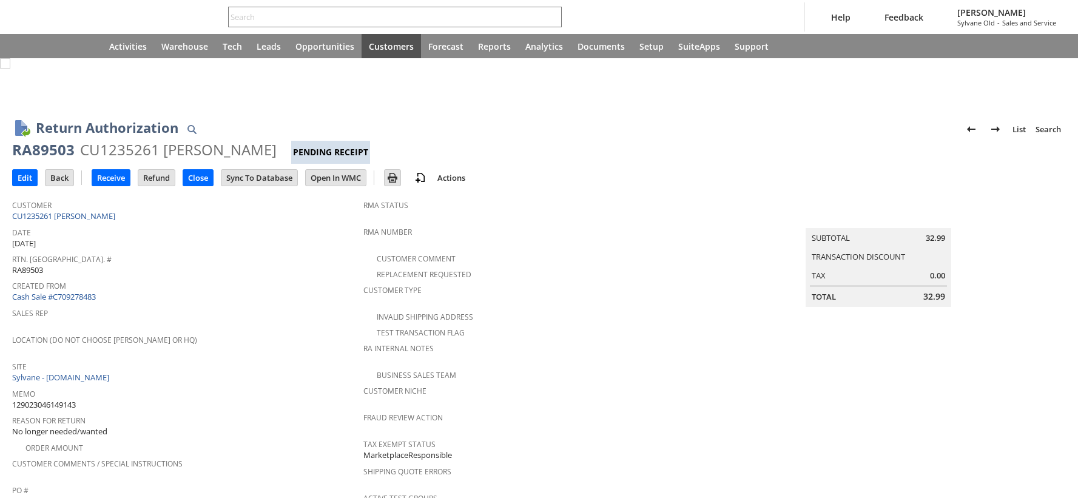  I want to click on a: Fraud Review Action, so click(403, 417).